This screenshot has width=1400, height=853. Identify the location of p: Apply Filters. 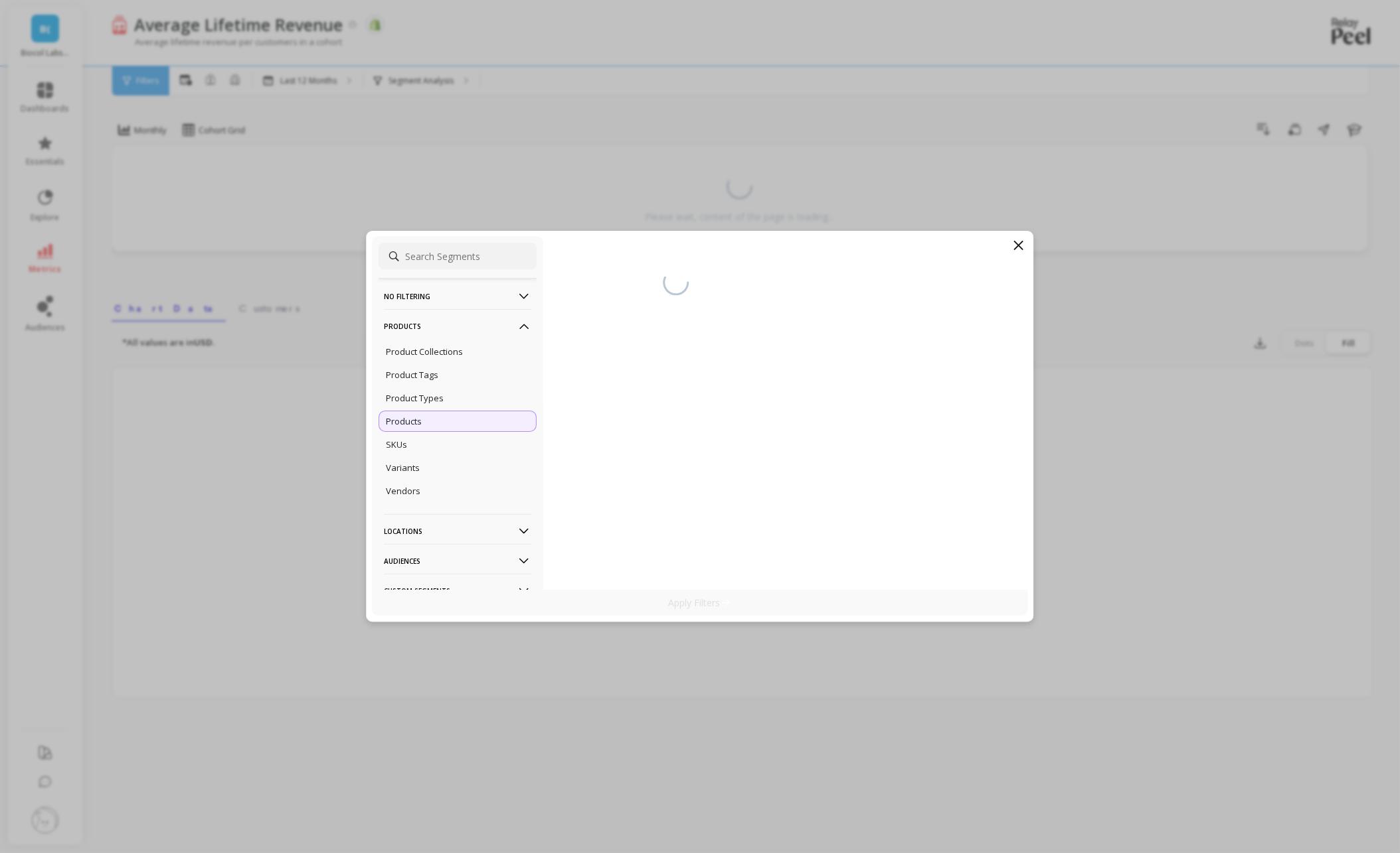
(700, 602).